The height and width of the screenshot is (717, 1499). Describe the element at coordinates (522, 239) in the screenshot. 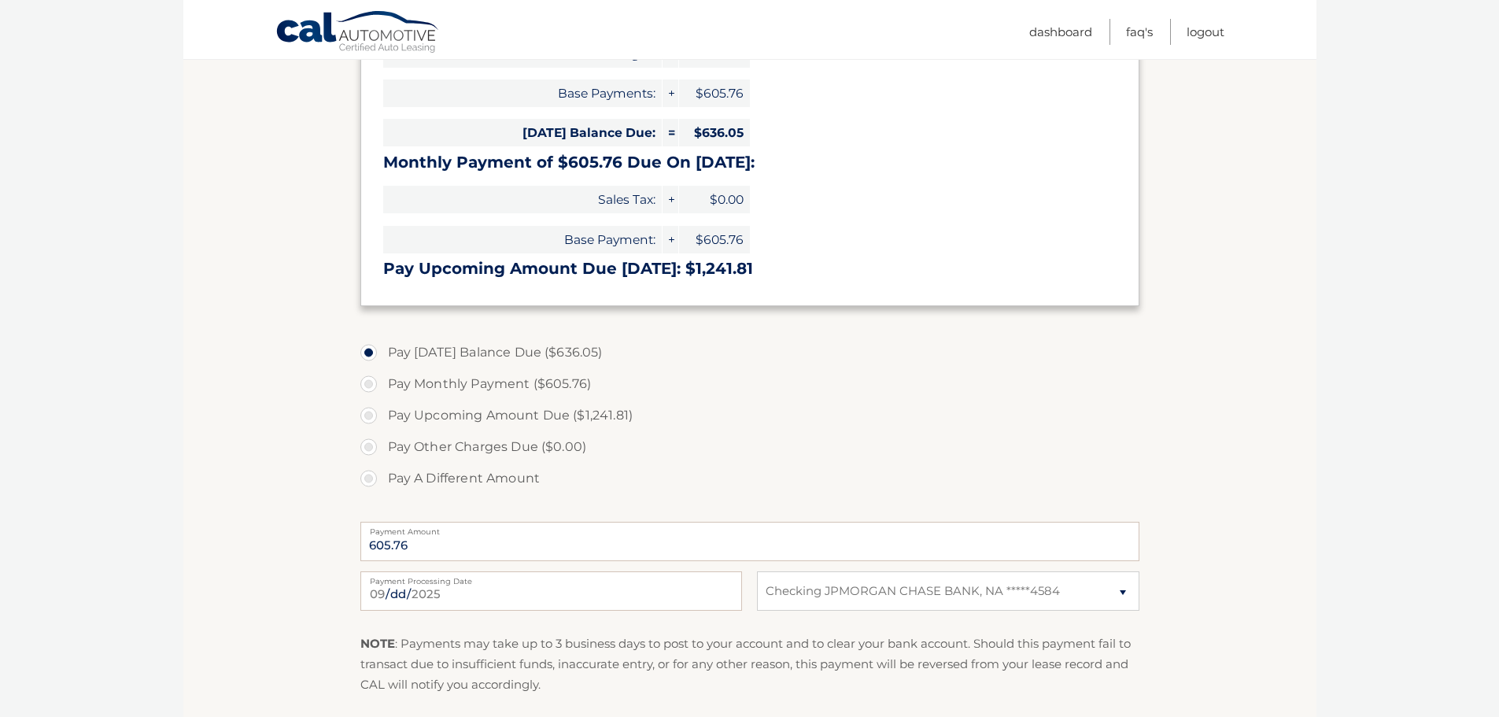

I see `span: Base Payment:` at that location.